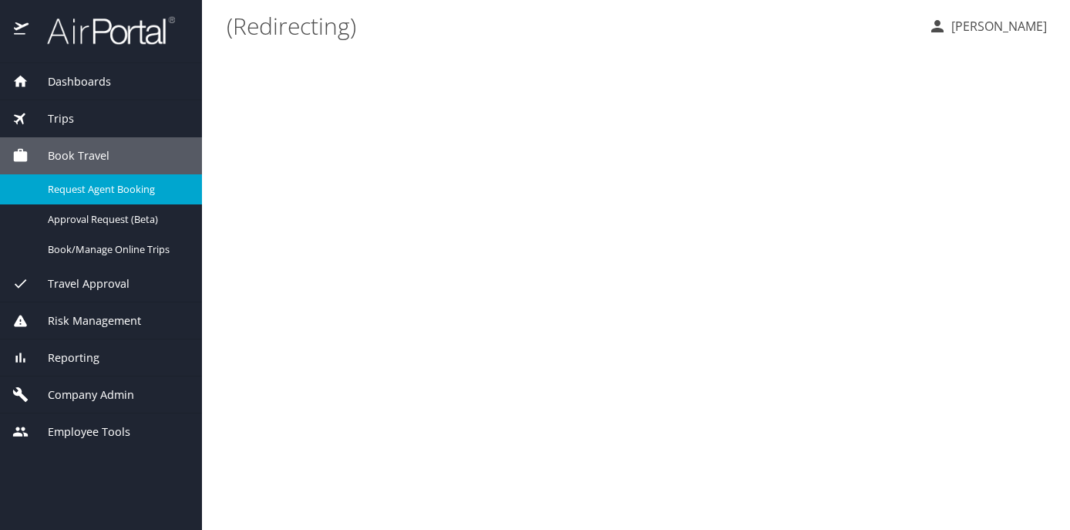  What do you see at coordinates (79, 284) in the screenshot?
I see `span: Travel Approval` at bounding box center [79, 284].